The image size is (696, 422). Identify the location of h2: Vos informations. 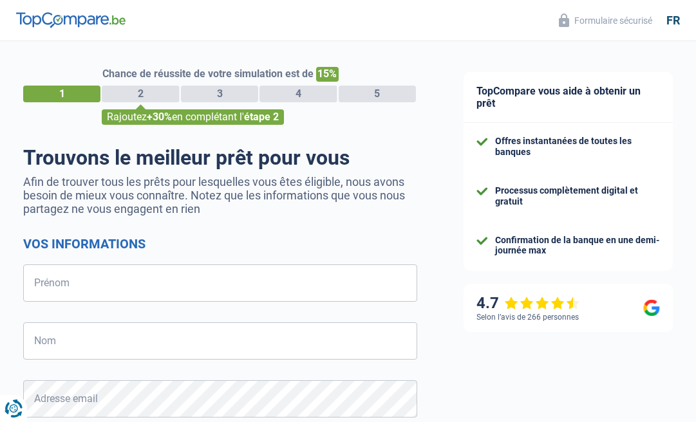
(220, 244).